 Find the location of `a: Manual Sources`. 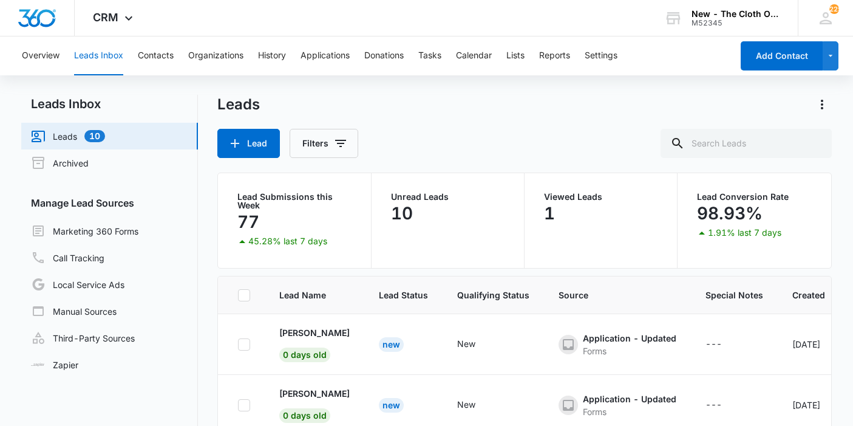

a: Manual Sources is located at coordinates (73, 311).